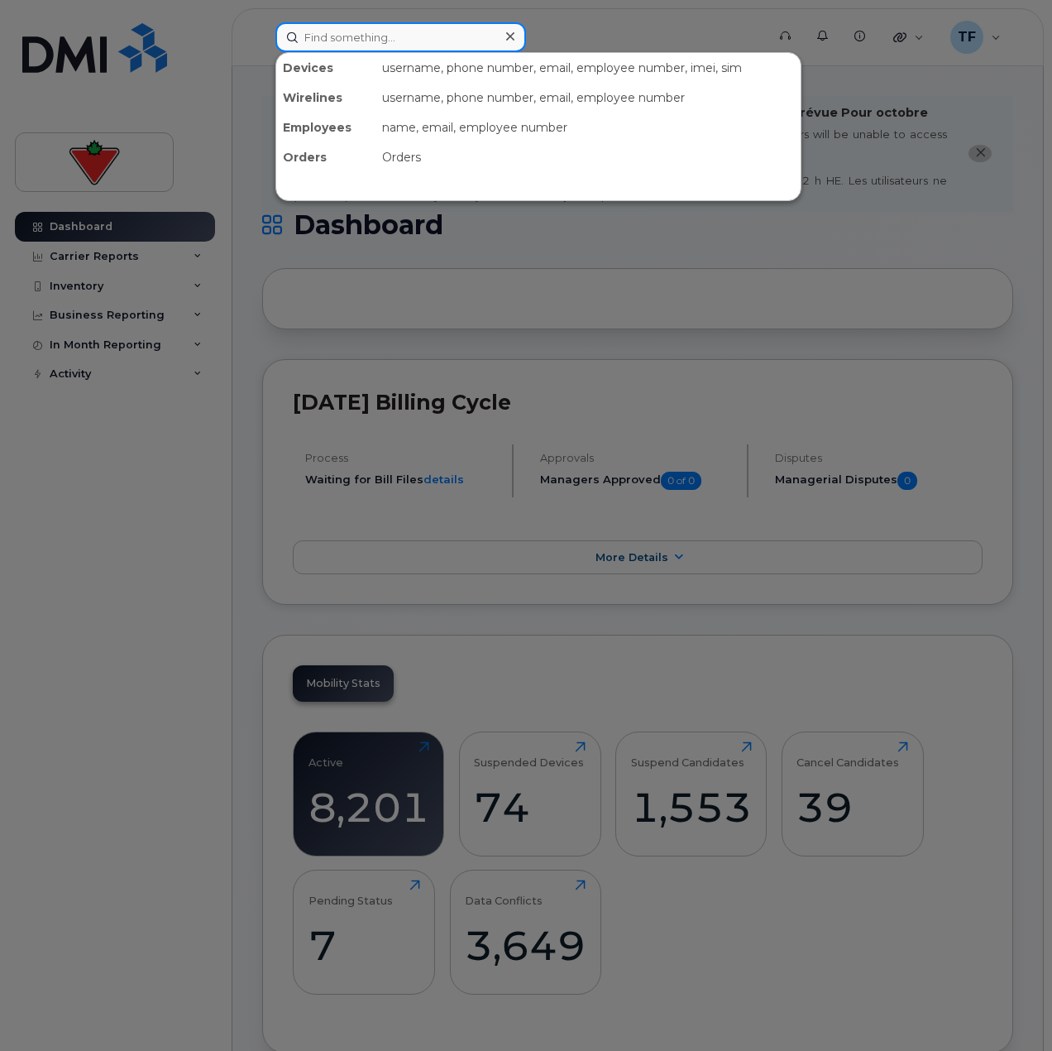 This screenshot has width=1052, height=1051. I want to click on div: username, phone number, email, employee number, so click(588, 98).